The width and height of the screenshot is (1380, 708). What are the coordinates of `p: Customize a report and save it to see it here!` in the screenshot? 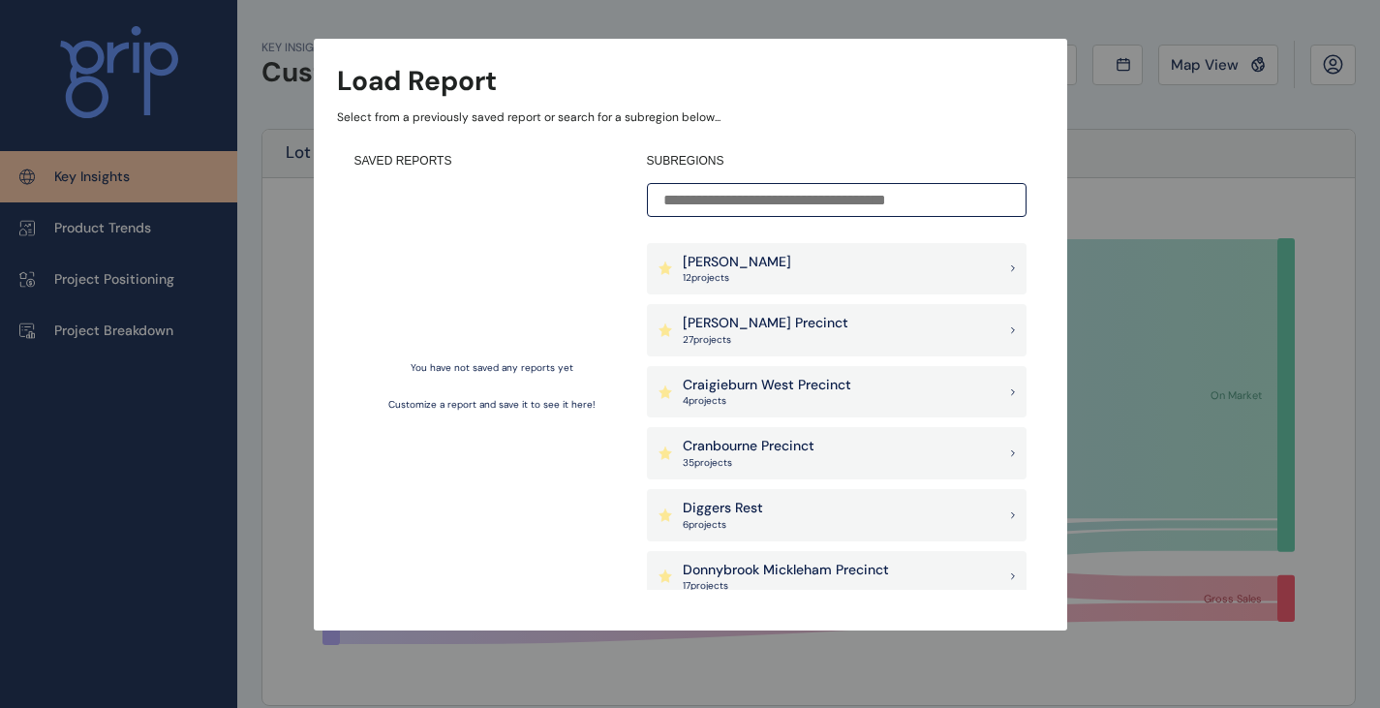 It's located at (492, 405).